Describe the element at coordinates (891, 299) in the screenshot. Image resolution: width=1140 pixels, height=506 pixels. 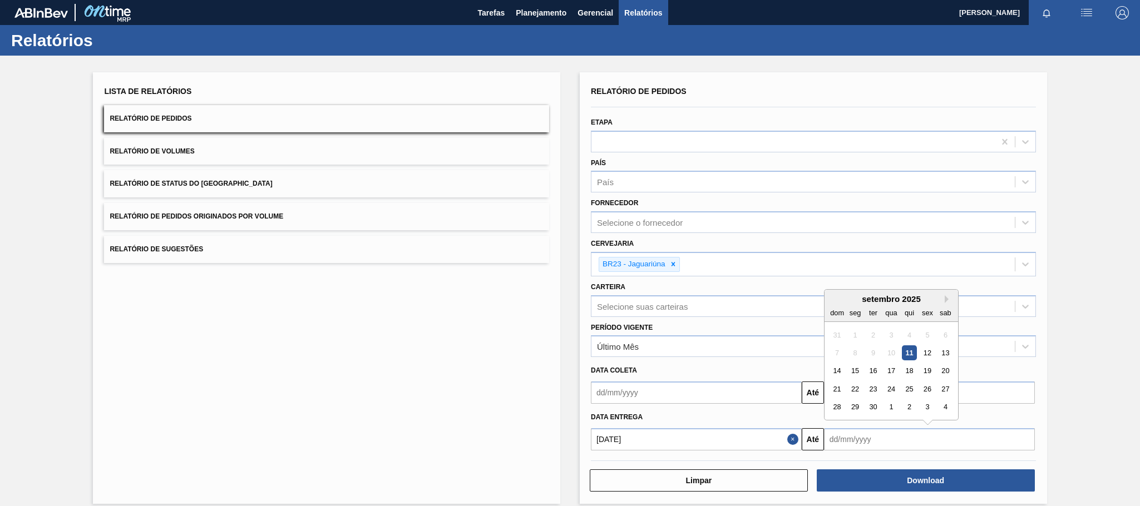
I see `div: setembro 2025` at that location.